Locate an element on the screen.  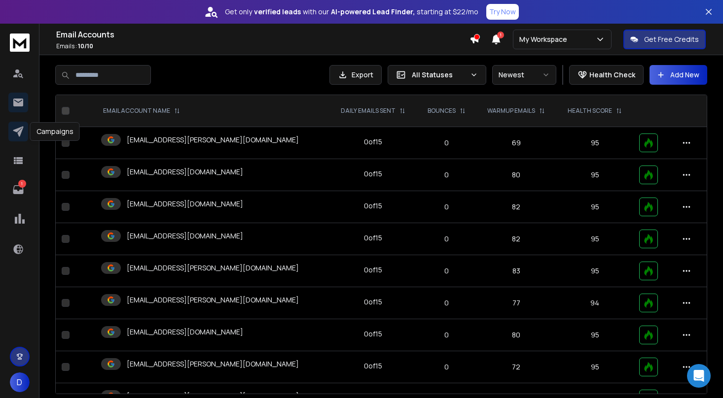
img: logo is located at coordinates (20, 42).